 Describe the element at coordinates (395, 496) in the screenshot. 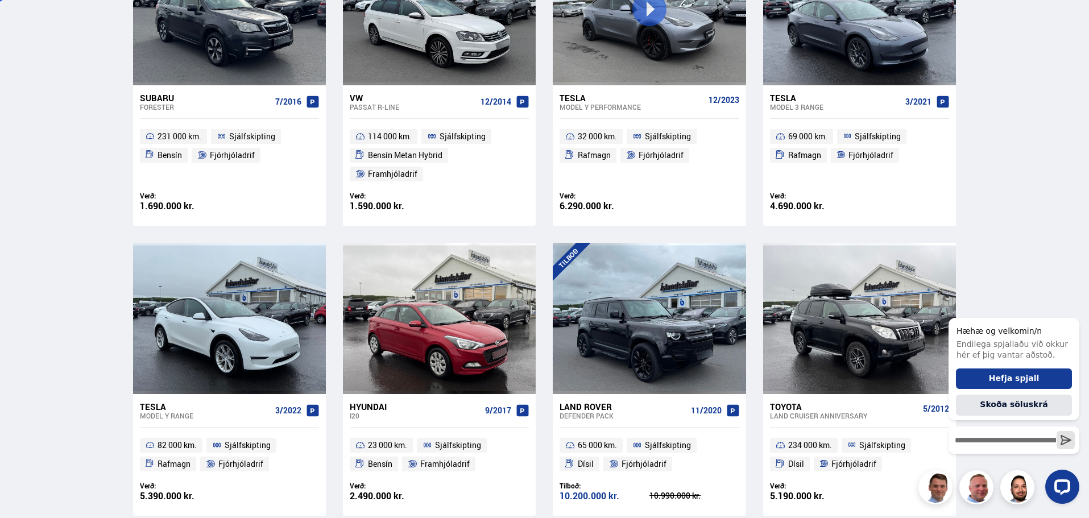

I see `div: 2.490.000 kr.` at that location.